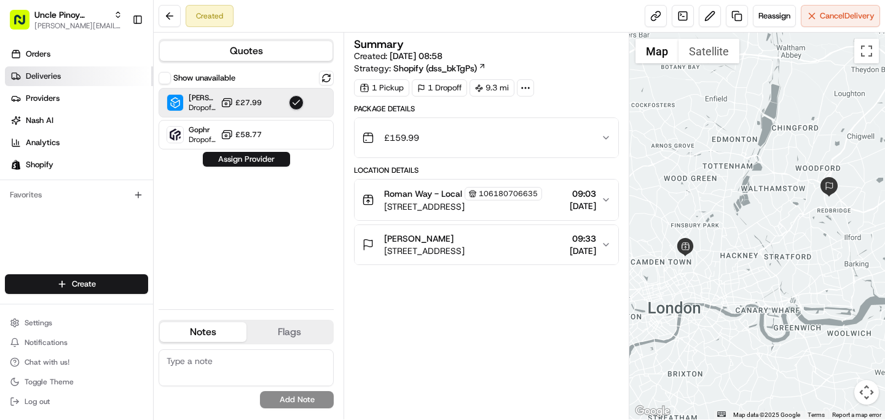  Describe the element at coordinates (16, 165) in the screenshot. I see `img: Shopify logo` at that location.